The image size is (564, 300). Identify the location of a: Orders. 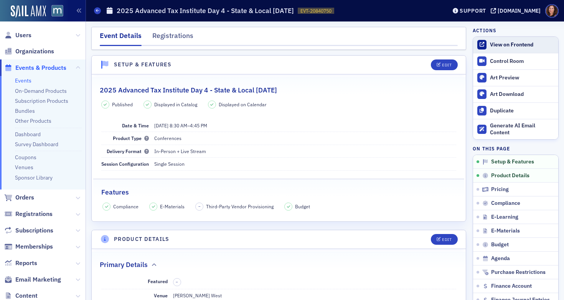
(19, 198).